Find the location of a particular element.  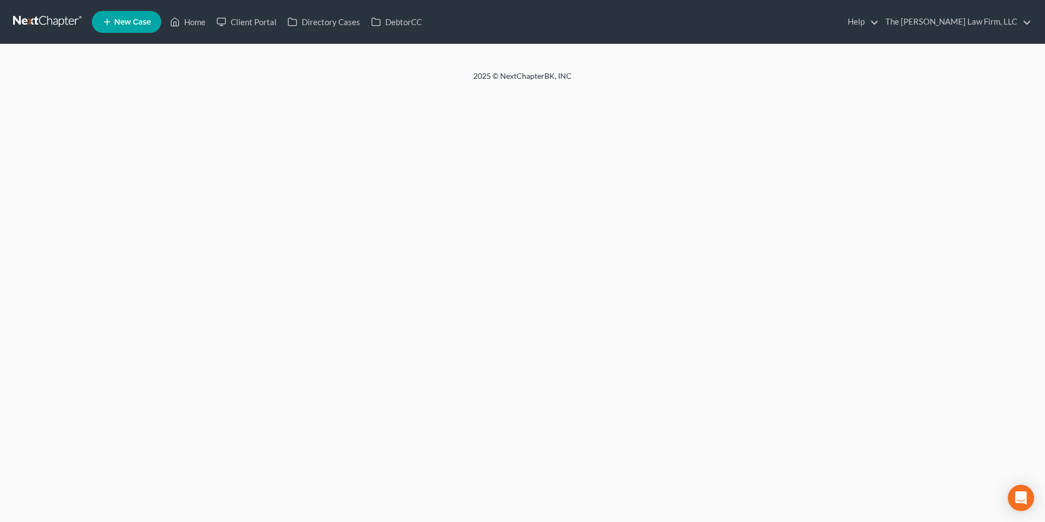

a: DebtorCC is located at coordinates (396, 22).